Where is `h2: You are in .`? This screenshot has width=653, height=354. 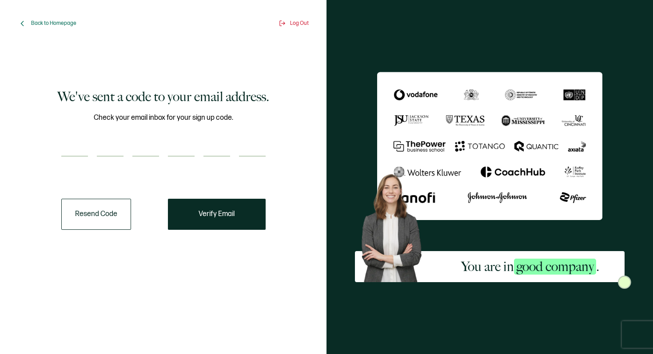
h2: You are in . is located at coordinates (530, 267).